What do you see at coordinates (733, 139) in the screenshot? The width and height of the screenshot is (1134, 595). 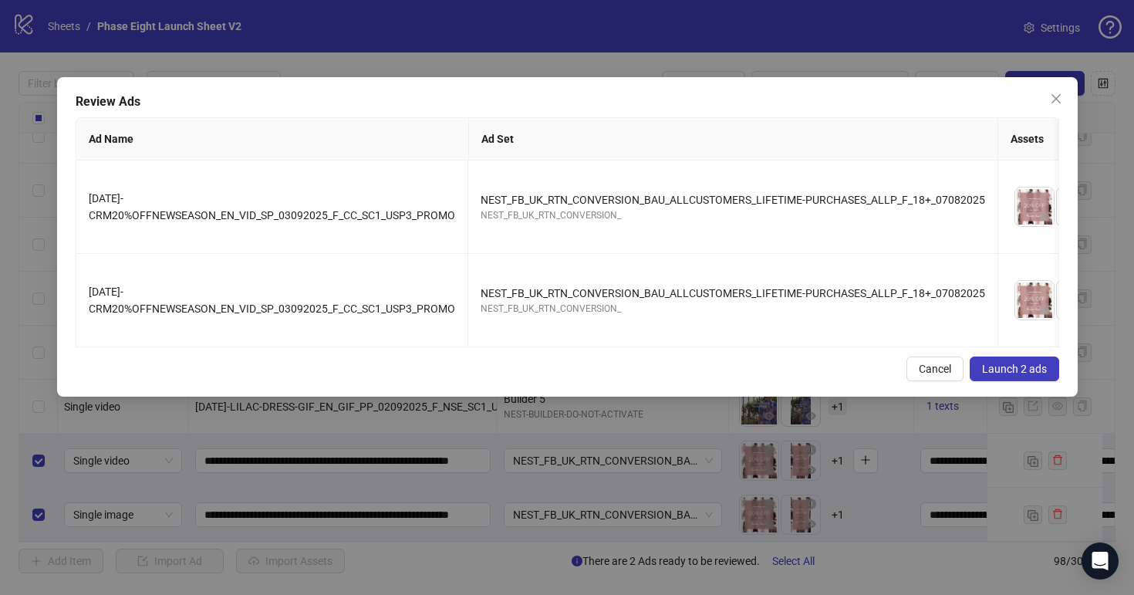 I see `th: Ad Set` at bounding box center [733, 139].